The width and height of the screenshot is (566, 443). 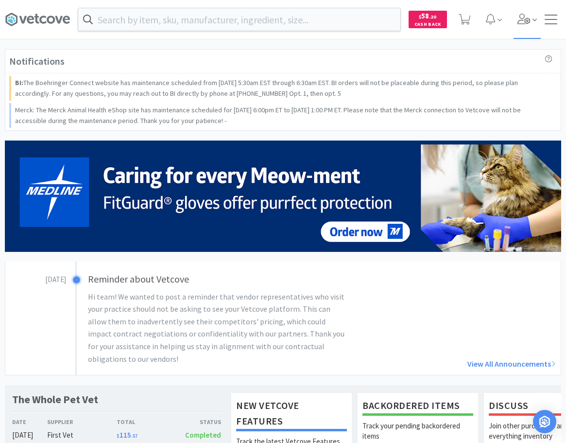 I want to click on h1: Backordered Items, so click(x=418, y=406).